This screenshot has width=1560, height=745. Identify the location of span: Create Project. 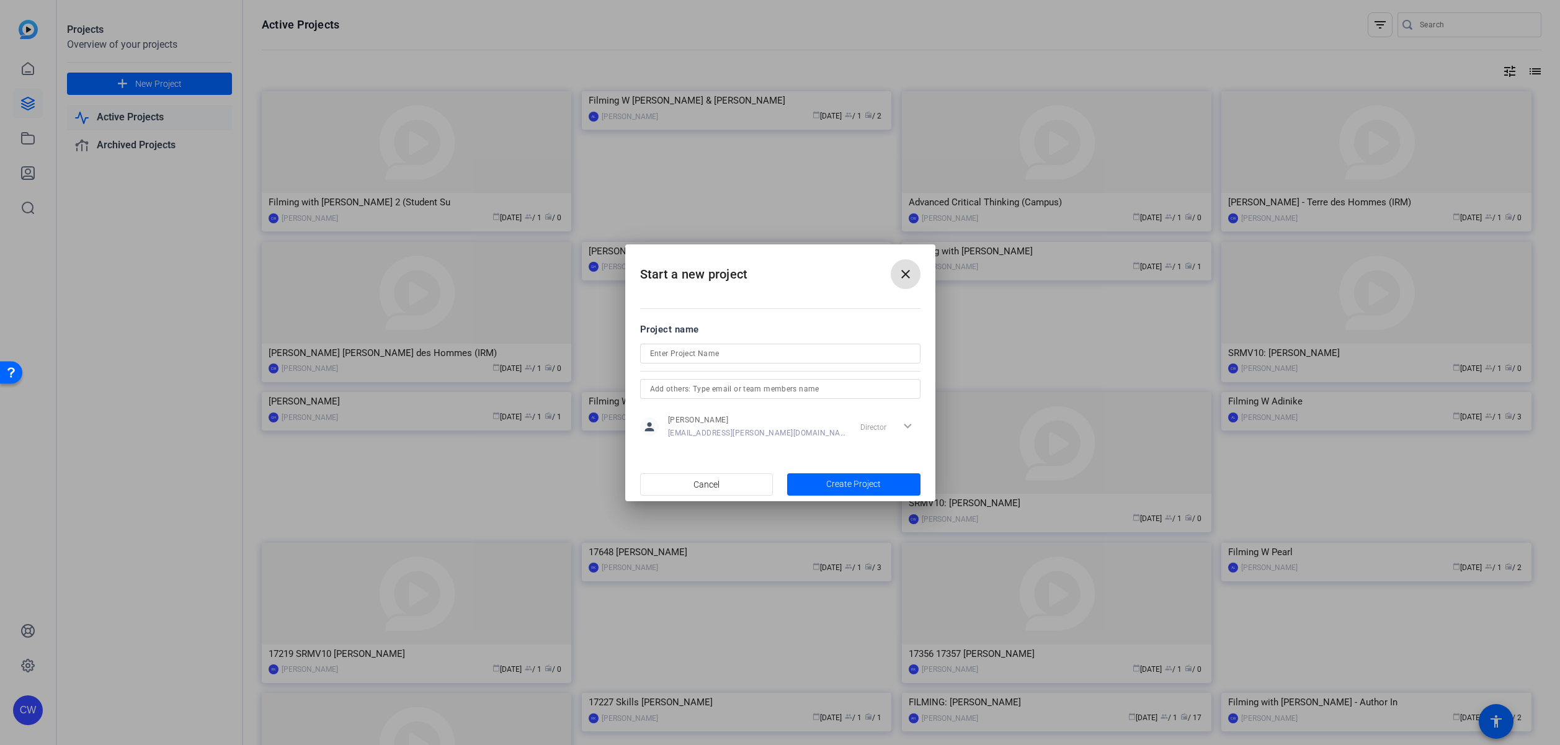
(854, 484).